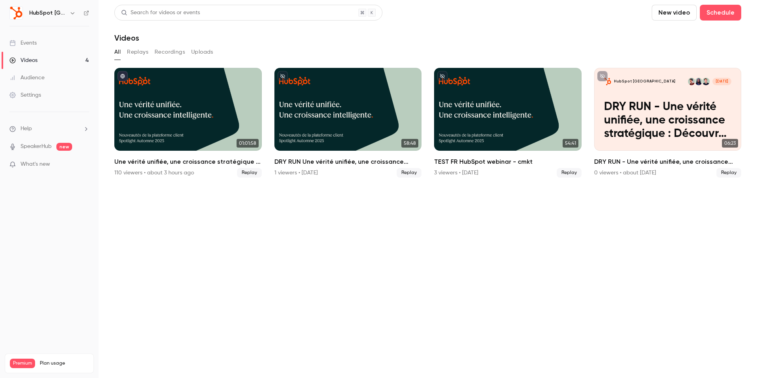  Describe the element at coordinates (668, 121) in the screenshot. I see `p: DRY RUN - Une vérité unifiée, une croissance stratégique : Découvrez les nouveautés du Spotlight ...` at that location.